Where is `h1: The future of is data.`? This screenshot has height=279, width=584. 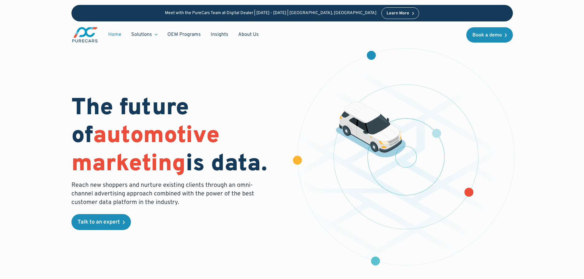 h1: The future of is data. is located at coordinates (178, 137).